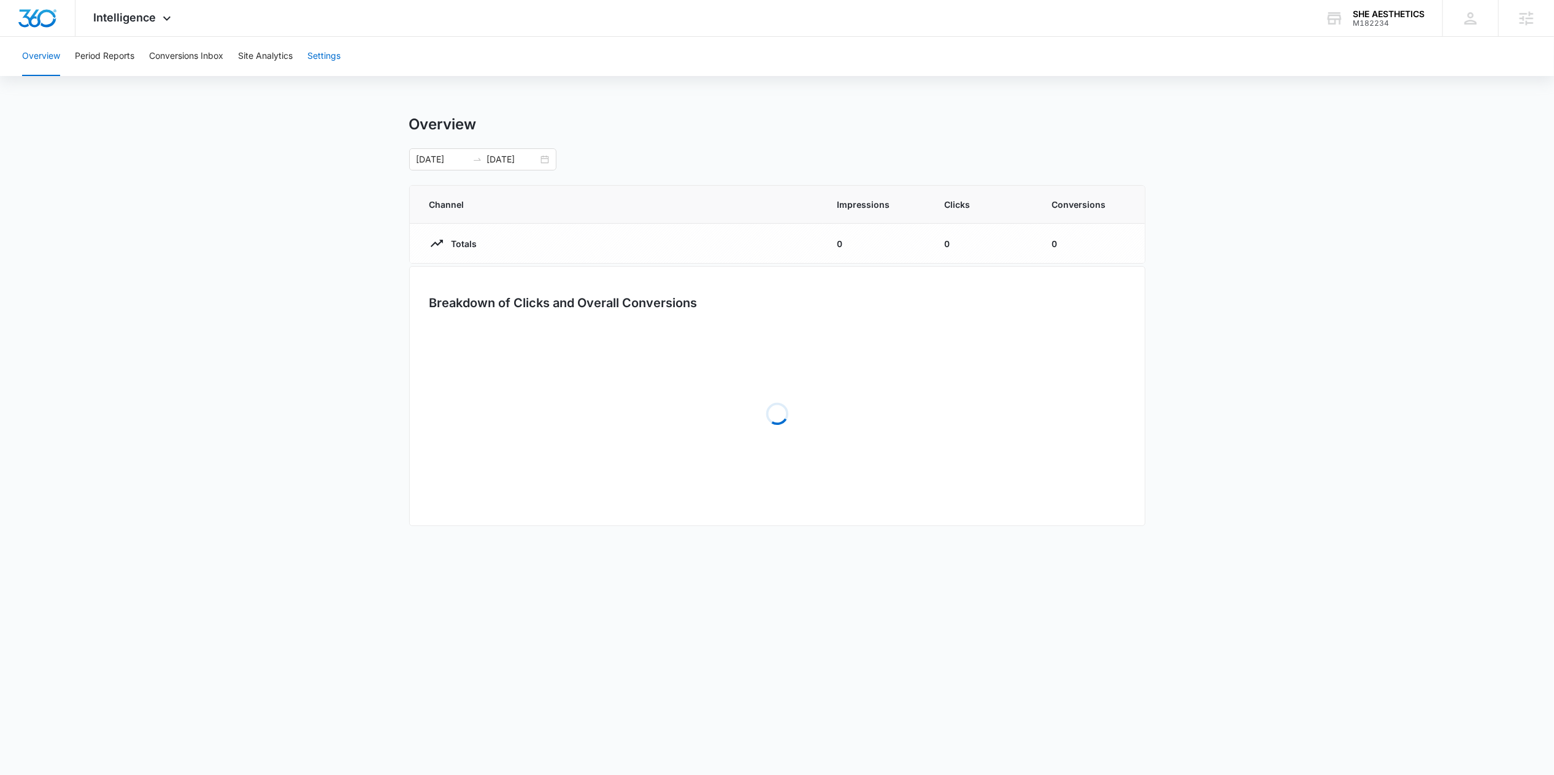  Describe the element at coordinates (618, 204) in the screenshot. I see `span: Channel` at that location.